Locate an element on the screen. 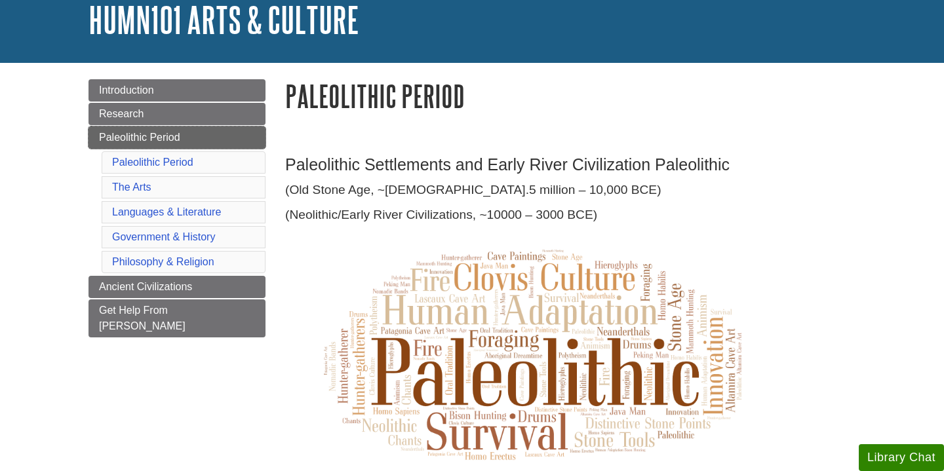  span: Paleolithic Period is located at coordinates (140, 137).